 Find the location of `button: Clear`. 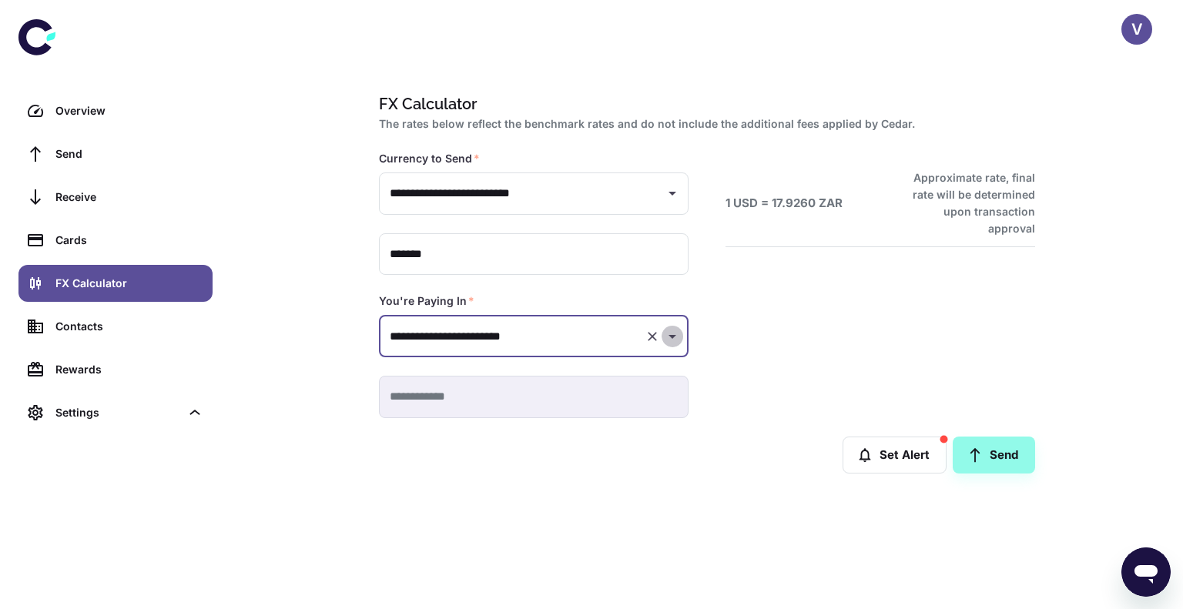

button: Clear is located at coordinates (653, 337).